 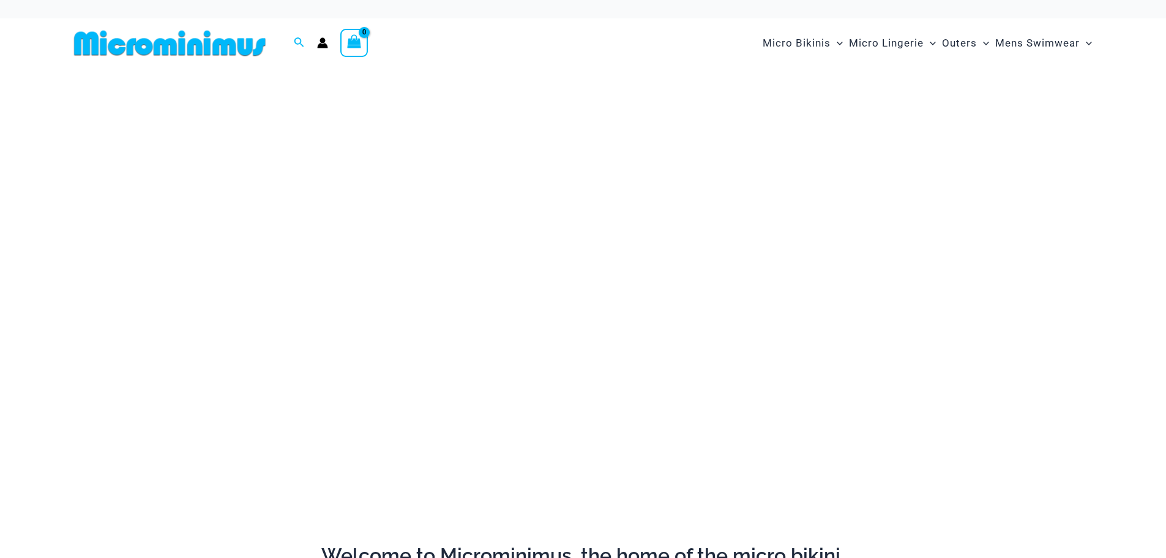 What do you see at coordinates (886, 43) in the screenshot?
I see `span: Micro Lingerie` at bounding box center [886, 43].